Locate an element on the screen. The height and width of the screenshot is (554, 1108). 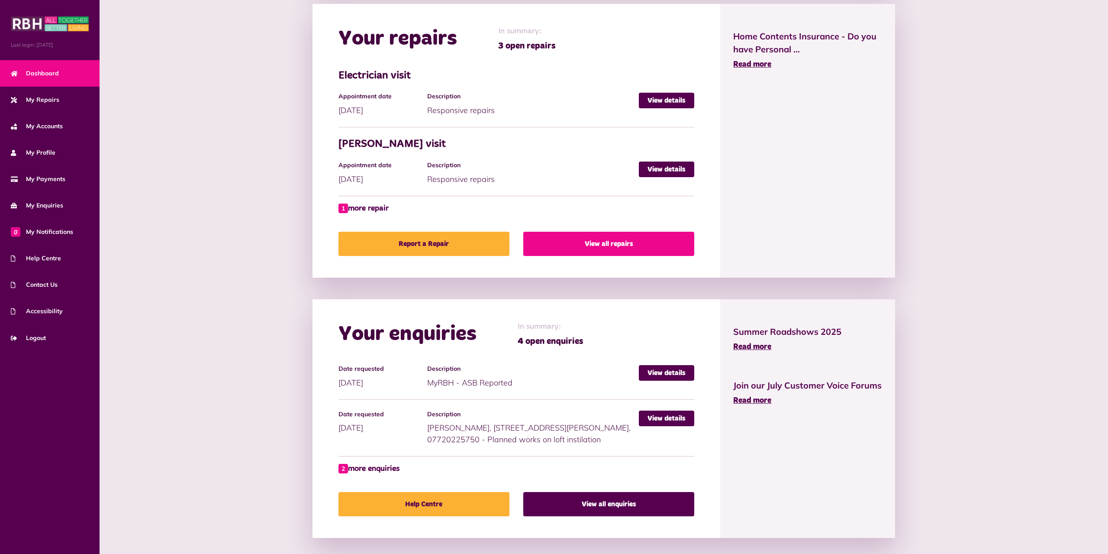
span: 1 is located at coordinates (343, 208).